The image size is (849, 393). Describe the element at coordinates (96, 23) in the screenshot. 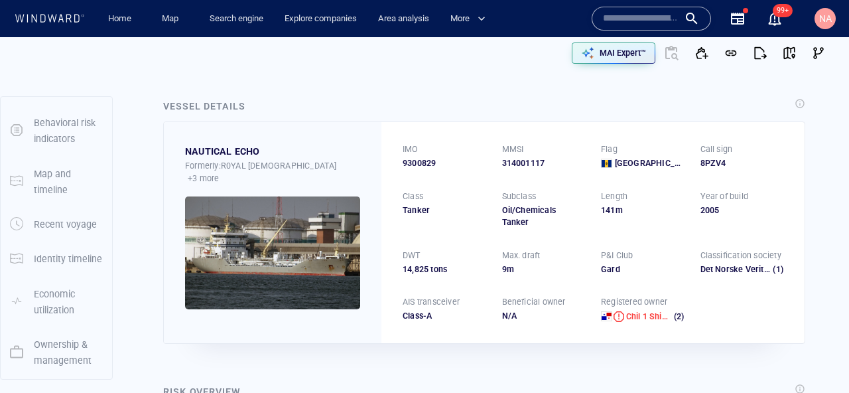

I see `div: (Still Loading...)` at that location.